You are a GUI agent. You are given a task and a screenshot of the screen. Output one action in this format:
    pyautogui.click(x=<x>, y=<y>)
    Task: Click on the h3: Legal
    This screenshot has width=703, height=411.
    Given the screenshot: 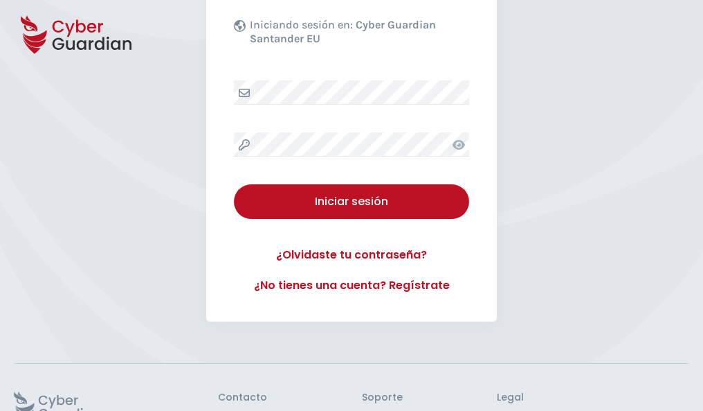 What is the action you would take?
    pyautogui.click(x=593, y=397)
    